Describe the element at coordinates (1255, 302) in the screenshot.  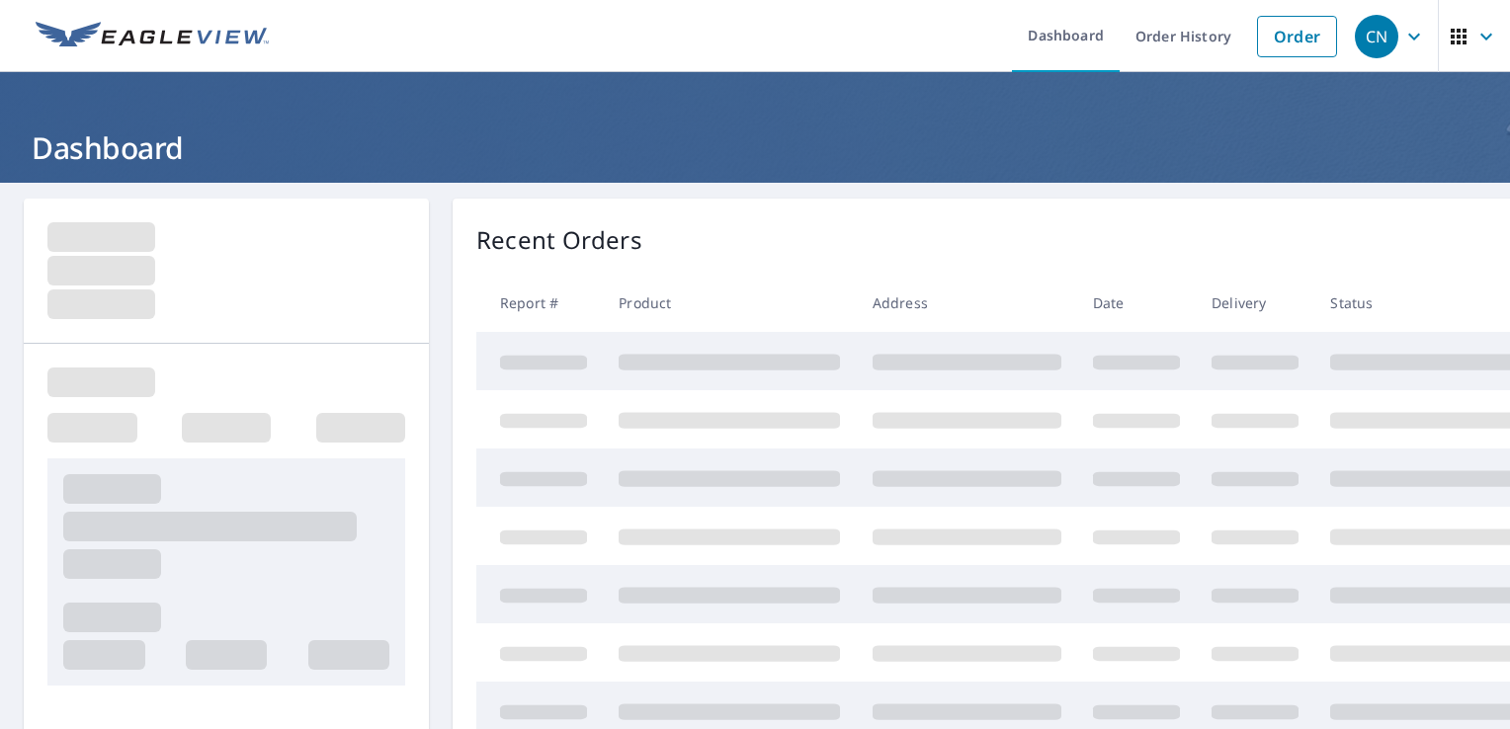
I see `th: Delivery` at that location.